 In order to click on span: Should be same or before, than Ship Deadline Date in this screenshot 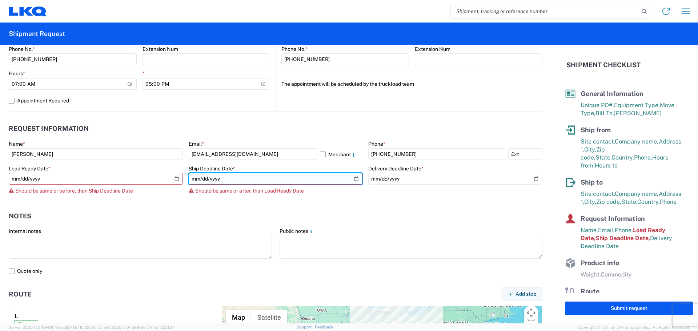, I will do `click(74, 191)`.